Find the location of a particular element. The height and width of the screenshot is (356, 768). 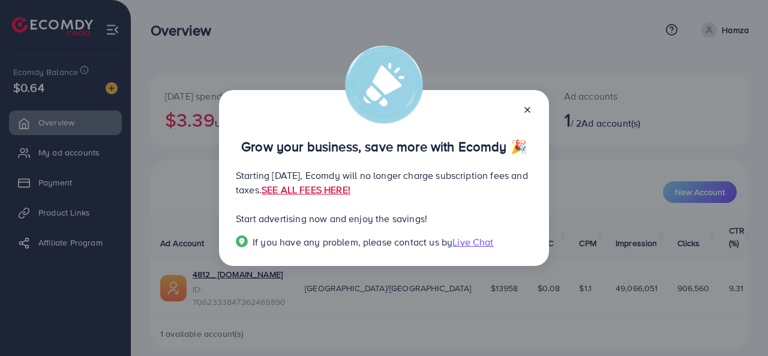

span: If you have any problem, please contact us by is located at coordinates (352, 242).